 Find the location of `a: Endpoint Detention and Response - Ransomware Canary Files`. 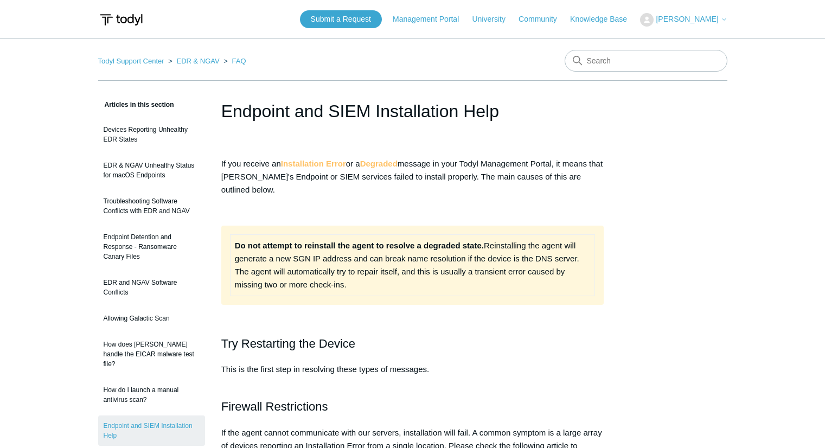

a: Endpoint Detention and Response - Ransomware Canary Files is located at coordinates (151, 247).